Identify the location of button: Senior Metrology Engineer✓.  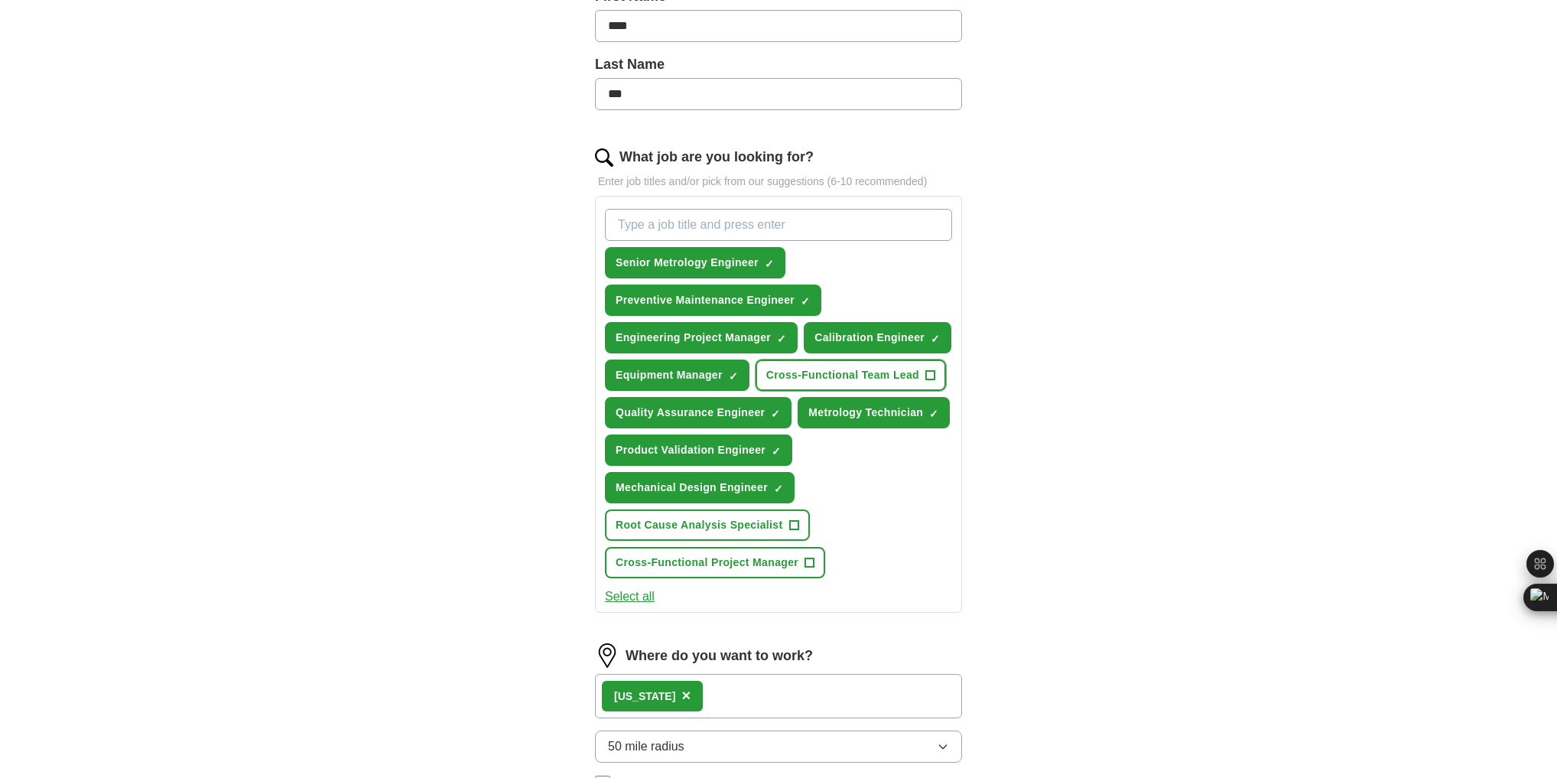
(695, 262).